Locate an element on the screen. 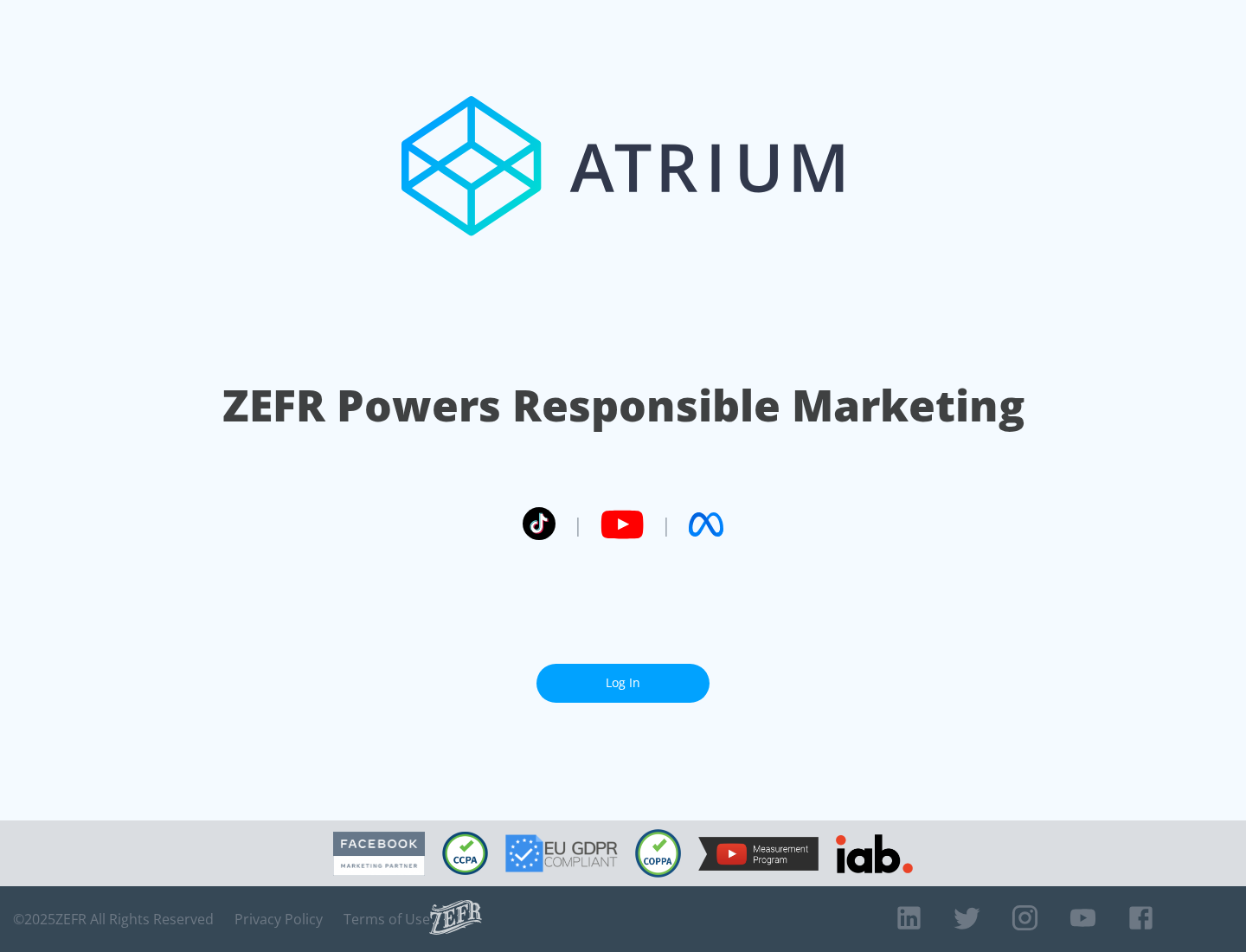  img: Facebook Marketing Partner is located at coordinates (379, 853).